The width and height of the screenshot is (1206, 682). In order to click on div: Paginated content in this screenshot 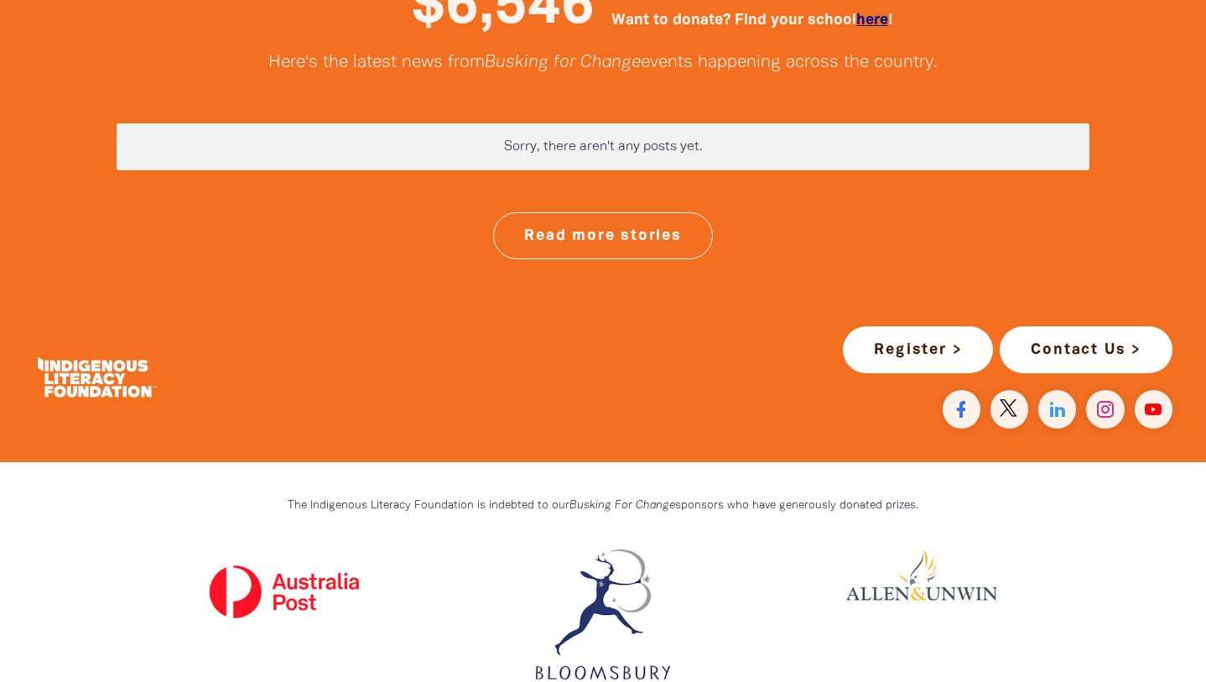, I will do `click(603, 147)`.